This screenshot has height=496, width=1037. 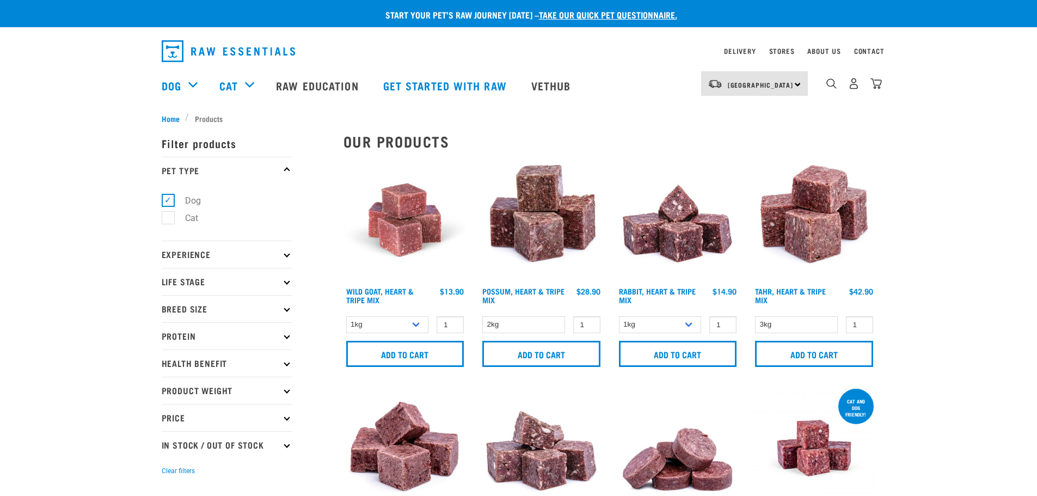 What do you see at coordinates (227, 363) in the screenshot?
I see `p: Health Benefit` at bounding box center [227, 363].